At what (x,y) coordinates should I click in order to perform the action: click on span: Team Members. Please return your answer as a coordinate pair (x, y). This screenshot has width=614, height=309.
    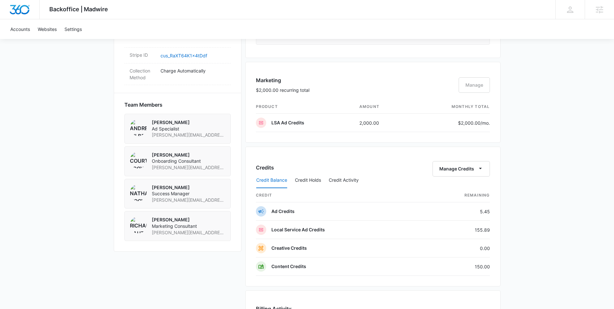
    Looking at the image, I should click on (143, 105).